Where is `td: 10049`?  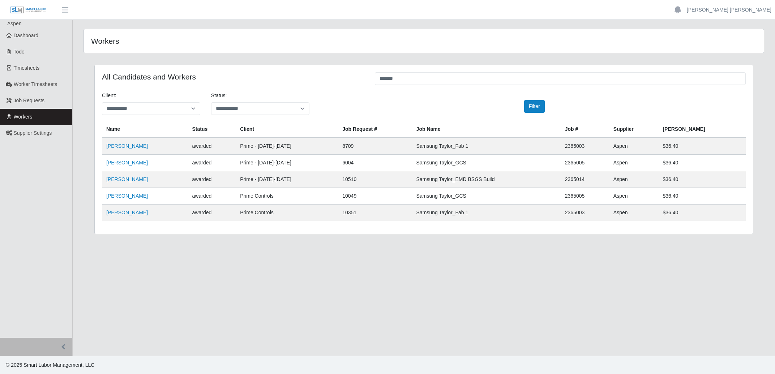 td: 10049 is located at coordinates (375, 196).